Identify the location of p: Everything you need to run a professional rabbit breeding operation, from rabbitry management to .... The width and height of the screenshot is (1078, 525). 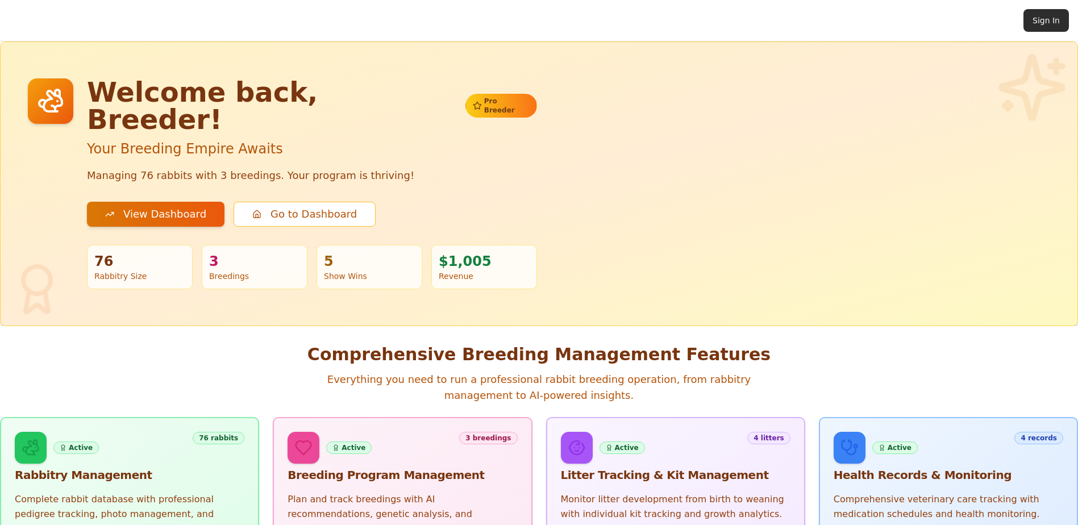
(540, 388).